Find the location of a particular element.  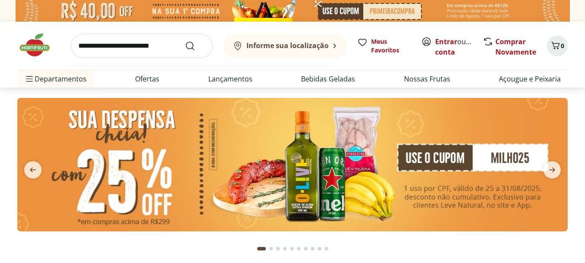

span: Meus Favoritos is located at coordinates (391, 46).